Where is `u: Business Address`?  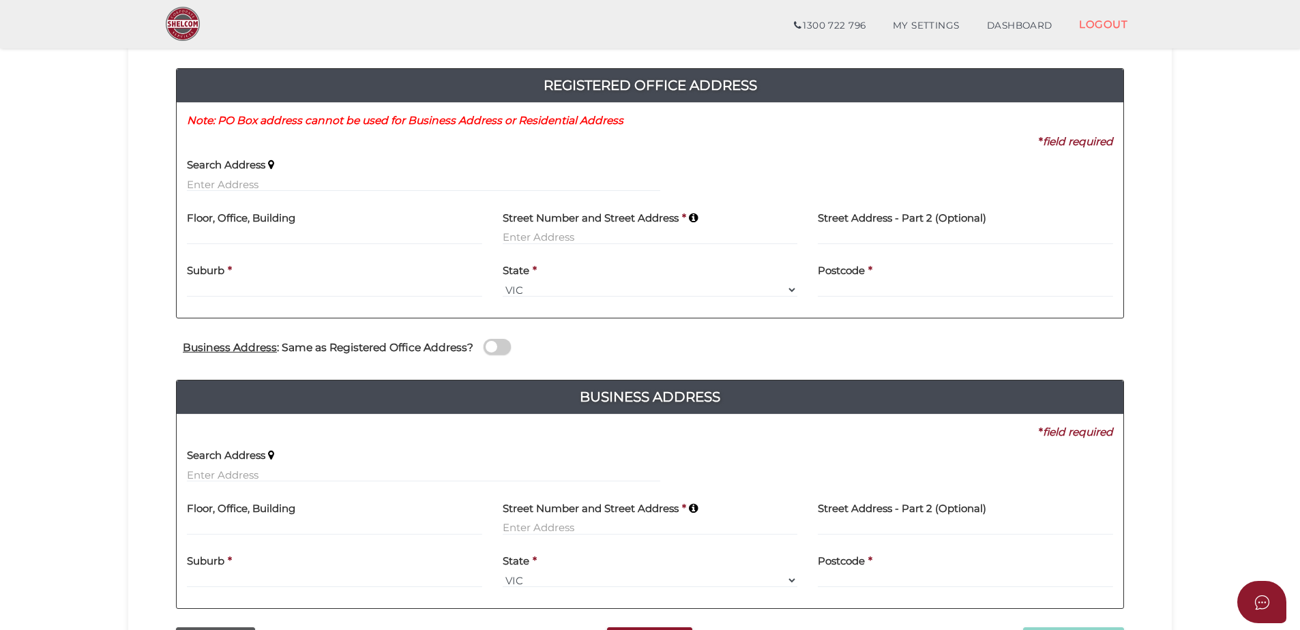 u: Business Address is located at coordinates (230, 347).